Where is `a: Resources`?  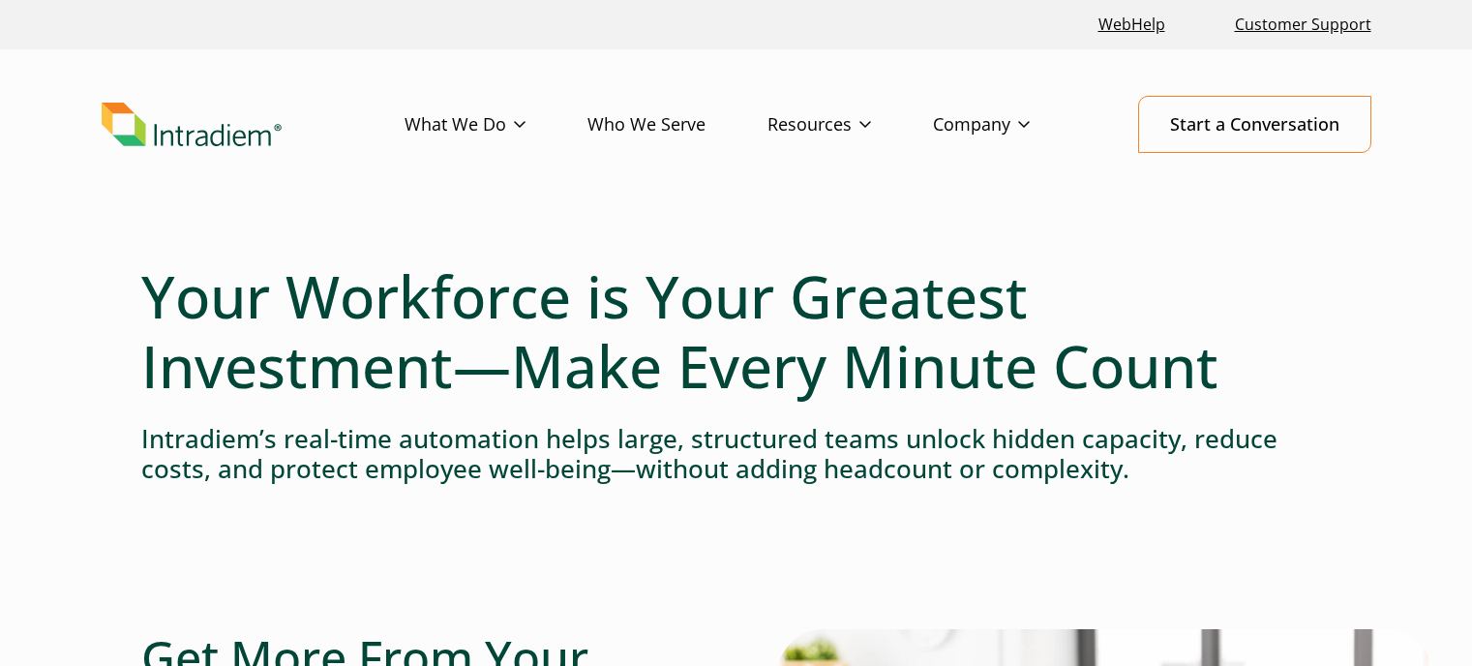
a: Resources is located at coordinates (850, 125).